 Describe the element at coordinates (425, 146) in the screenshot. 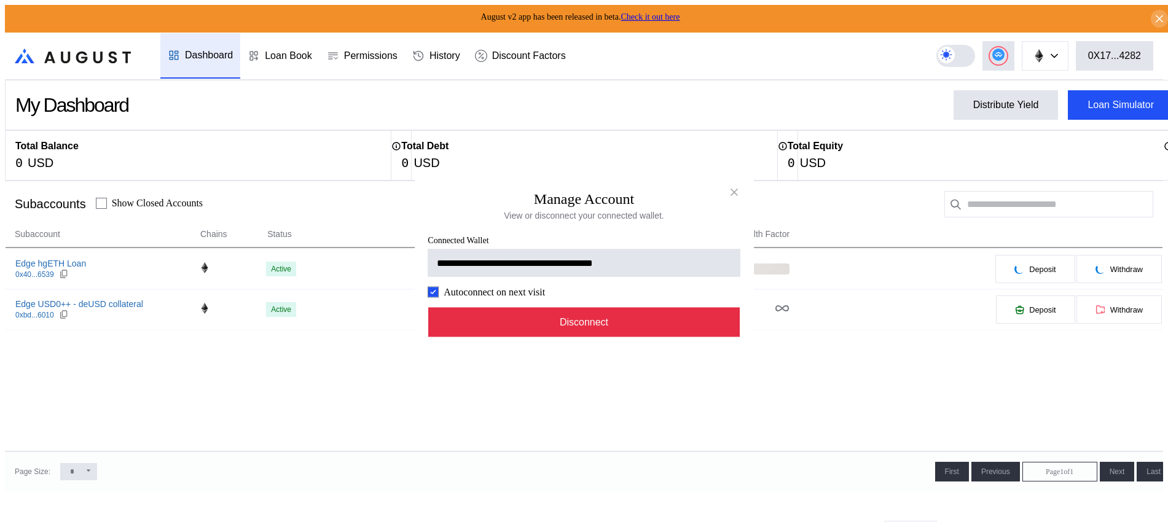

I see `h2: Total Debt` at that location.